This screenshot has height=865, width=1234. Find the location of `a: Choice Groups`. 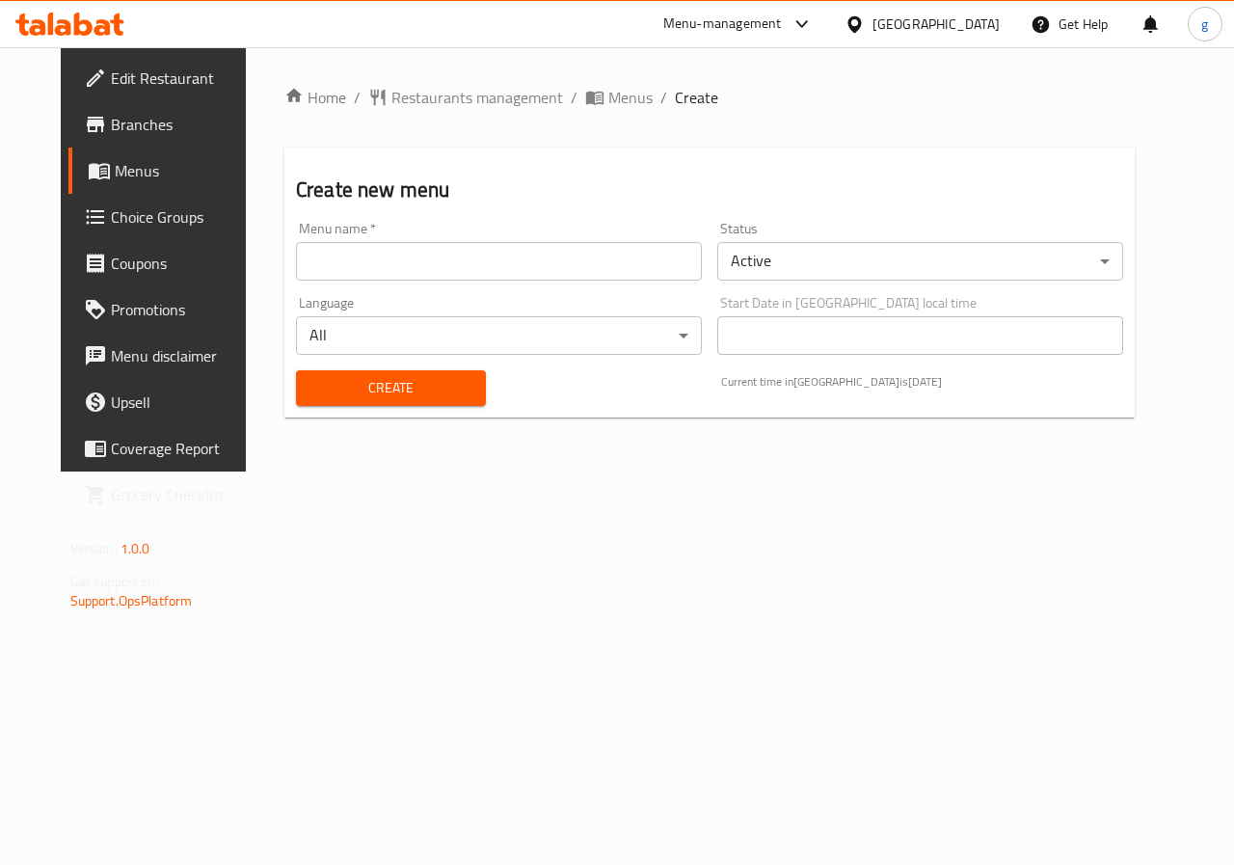

a: Choice Groups is located at coordinates (168, 217).